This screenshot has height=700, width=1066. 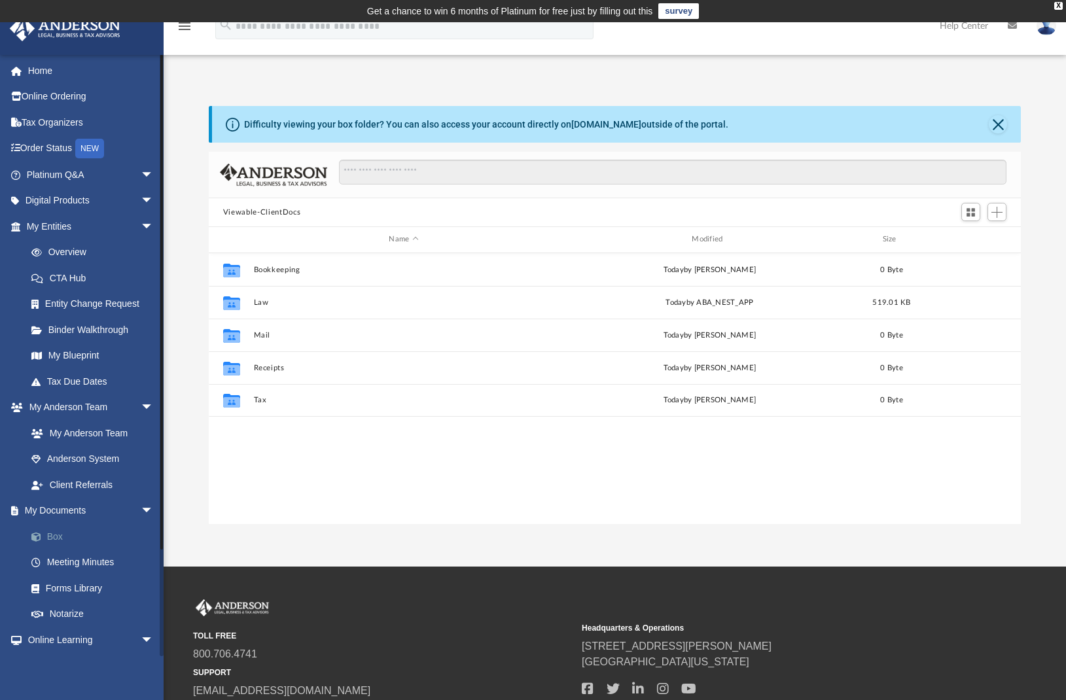 What do you see at coordinates (403, 400) in the screenshot?
I see `button: Tax` at bounding box center [403, 400].